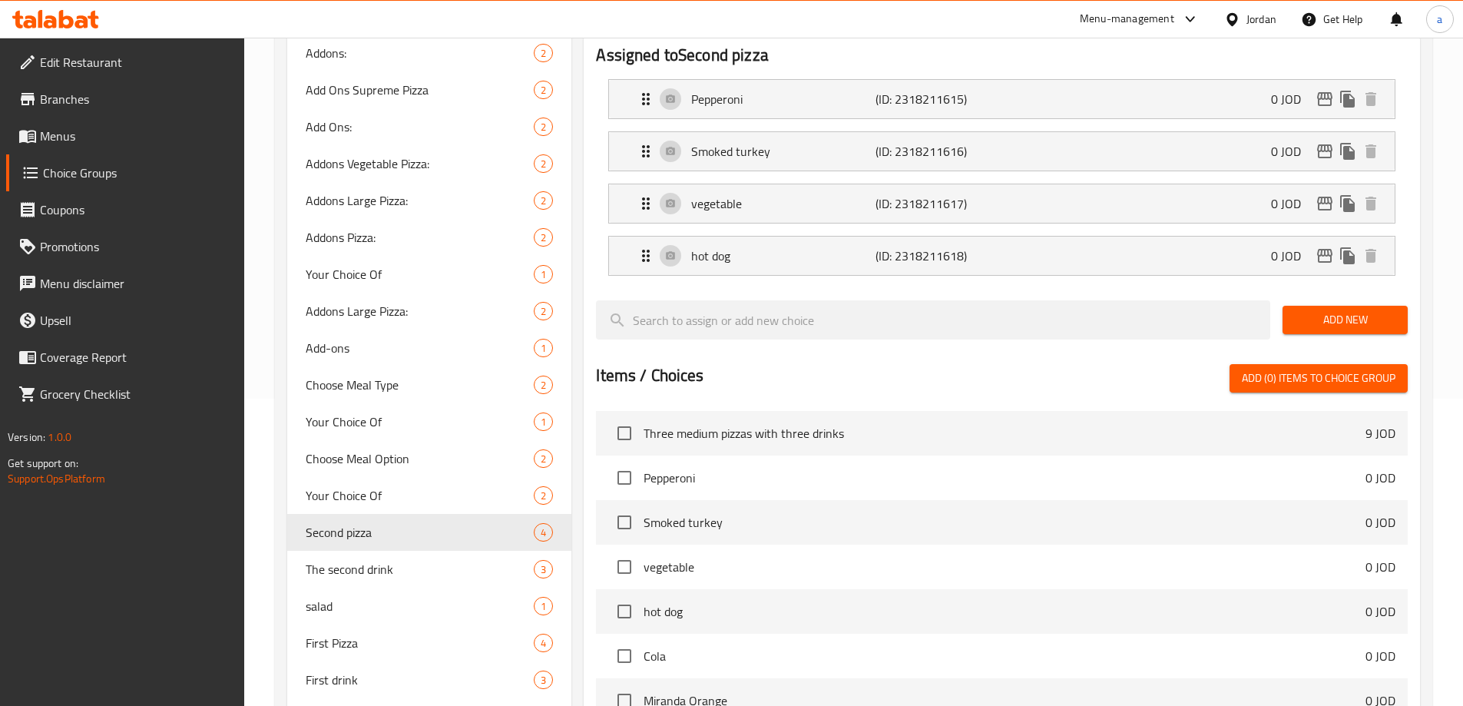 The image size is (1463, 706). What do you see at coordinates (59, 437) in the screenshot?
I see `span: 1.0.0` at bounding box center [59, 437].